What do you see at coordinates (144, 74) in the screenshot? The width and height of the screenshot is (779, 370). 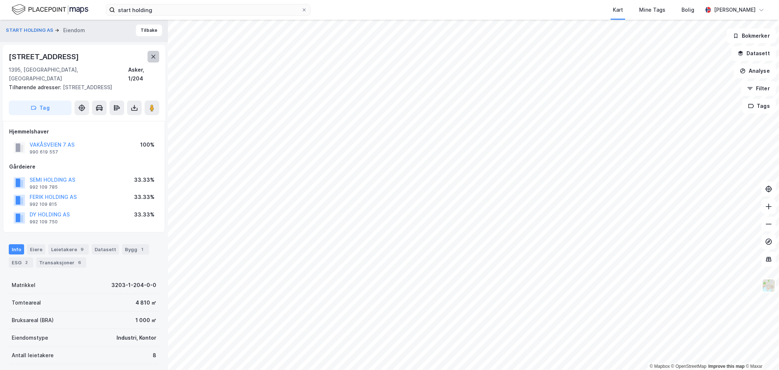 I see `div: Asker, 1/204` at bounding box center [144, 74].